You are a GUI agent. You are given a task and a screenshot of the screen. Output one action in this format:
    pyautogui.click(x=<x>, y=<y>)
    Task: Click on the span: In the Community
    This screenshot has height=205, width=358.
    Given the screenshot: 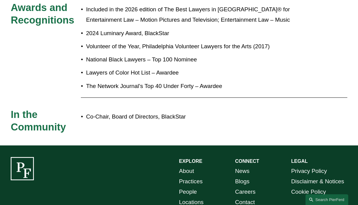 What is the action you would take?
    pyautogui.click(x=38, y=121)
    